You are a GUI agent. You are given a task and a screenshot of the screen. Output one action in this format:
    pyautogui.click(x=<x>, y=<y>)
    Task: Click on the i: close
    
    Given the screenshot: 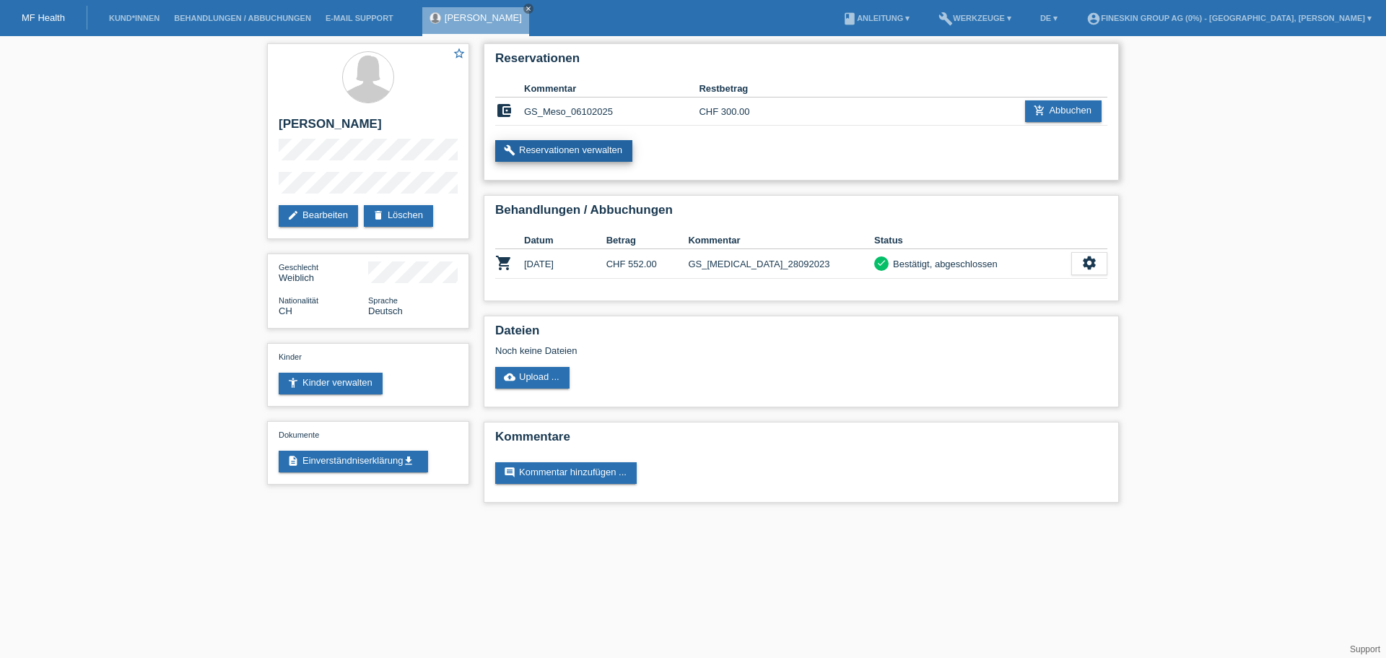 What is the action you would take?
    pyautogui.click(x=528, y=9)
    